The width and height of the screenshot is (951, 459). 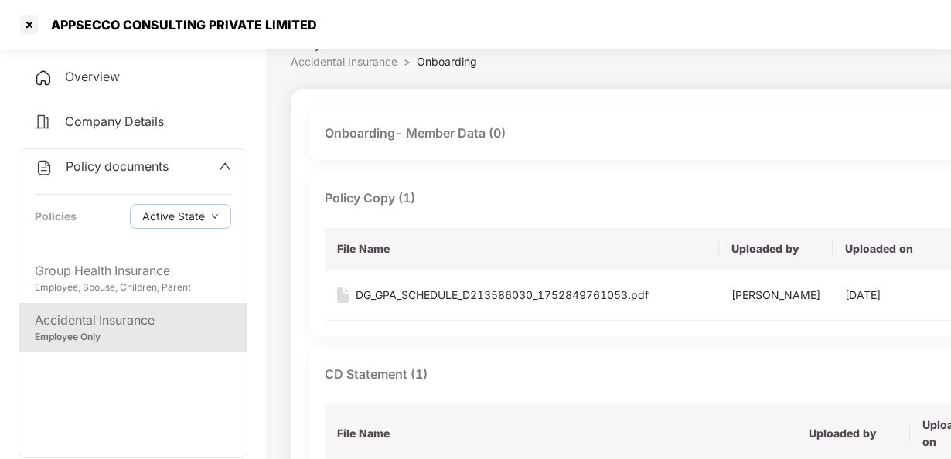 I want to click on div: Group Health Insurance, so click(x=133, y=271).